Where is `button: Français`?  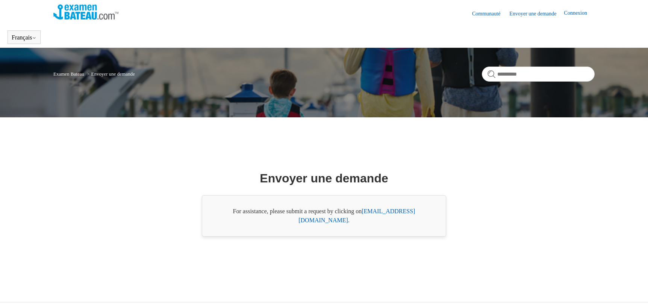 button: Français is located at coordinates (24, 38).